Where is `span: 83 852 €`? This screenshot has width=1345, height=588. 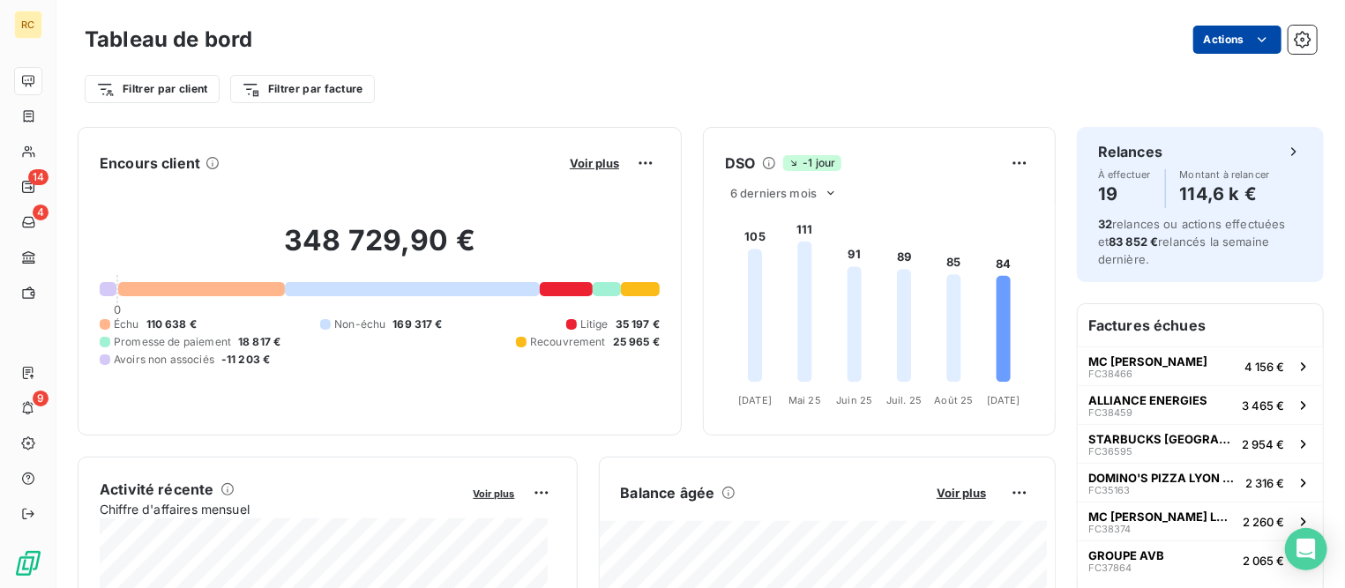 span: 83 852 € is located at coordinates (1134, 242).